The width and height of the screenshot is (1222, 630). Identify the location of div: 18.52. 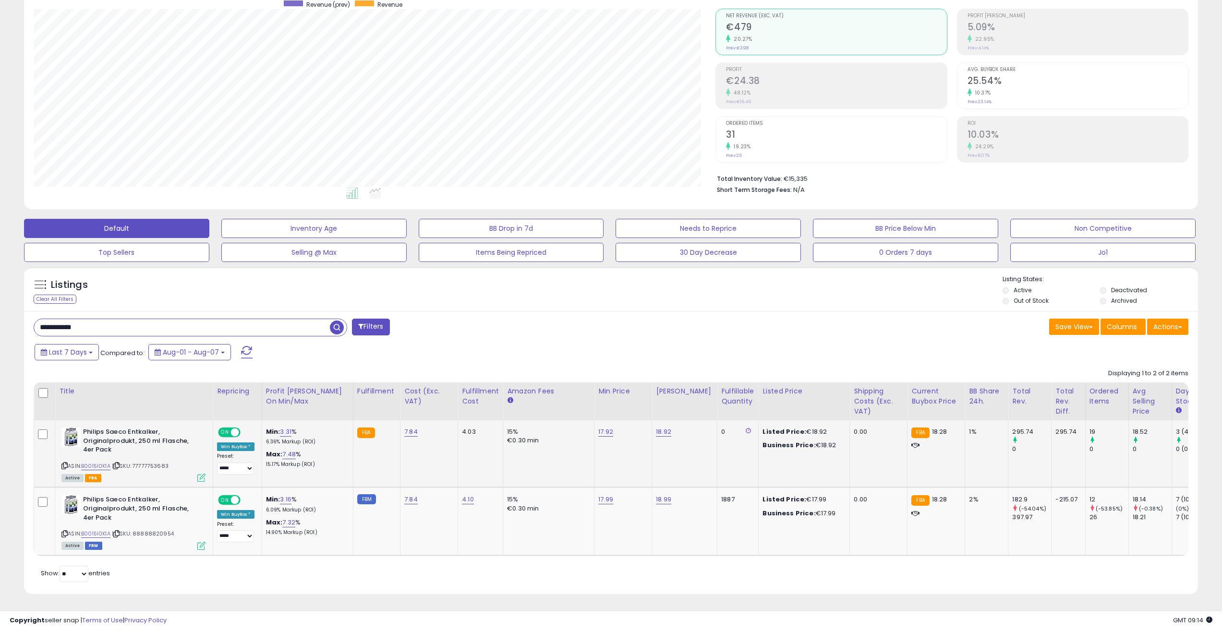
(1152, 432).